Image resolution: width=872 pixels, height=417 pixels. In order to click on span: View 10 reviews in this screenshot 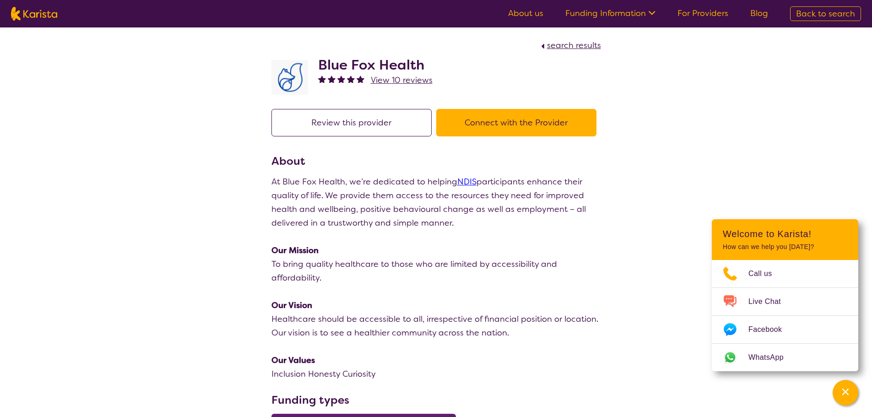, I will do `click(401, 80)`.